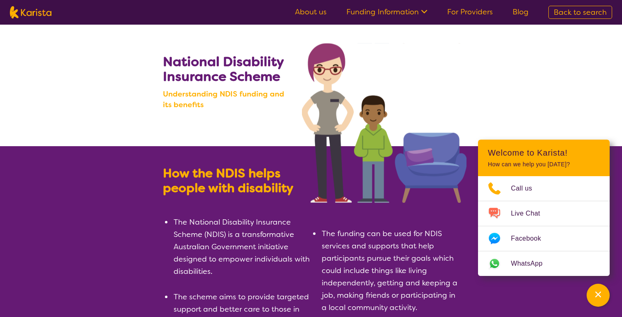 The height and width of the screenshot is (317, 622). Describe the element at coordinates (520, 12) in the screenshot. I see `a: Blog` at that location.